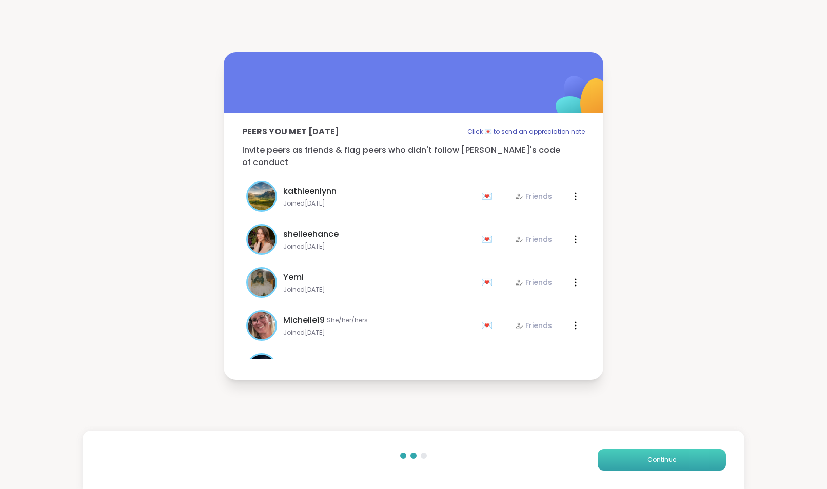 Image resolution: width=827 pixels, height=489 pixels. Describe the element at coordinates (662, 460) in the screenshot. I see `span: Continue` at that location.